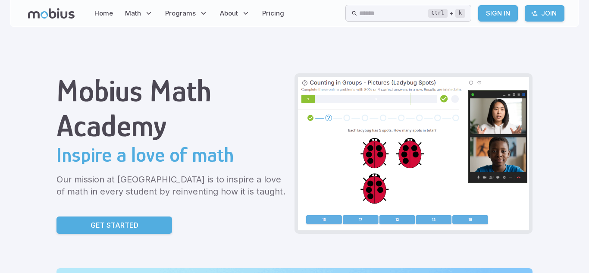  What do you see at coordinates (172, 155) in the screenshot?
I see `h2: Inspire a love of math` at bounding box center [172, 155].